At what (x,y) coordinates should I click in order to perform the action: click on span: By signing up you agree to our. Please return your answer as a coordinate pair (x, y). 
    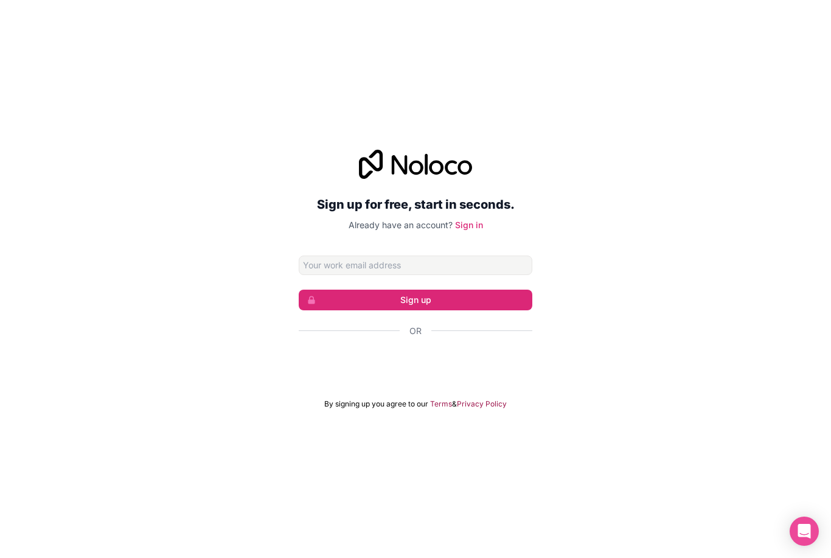
    Looking at the image, I should click on (376, 404).